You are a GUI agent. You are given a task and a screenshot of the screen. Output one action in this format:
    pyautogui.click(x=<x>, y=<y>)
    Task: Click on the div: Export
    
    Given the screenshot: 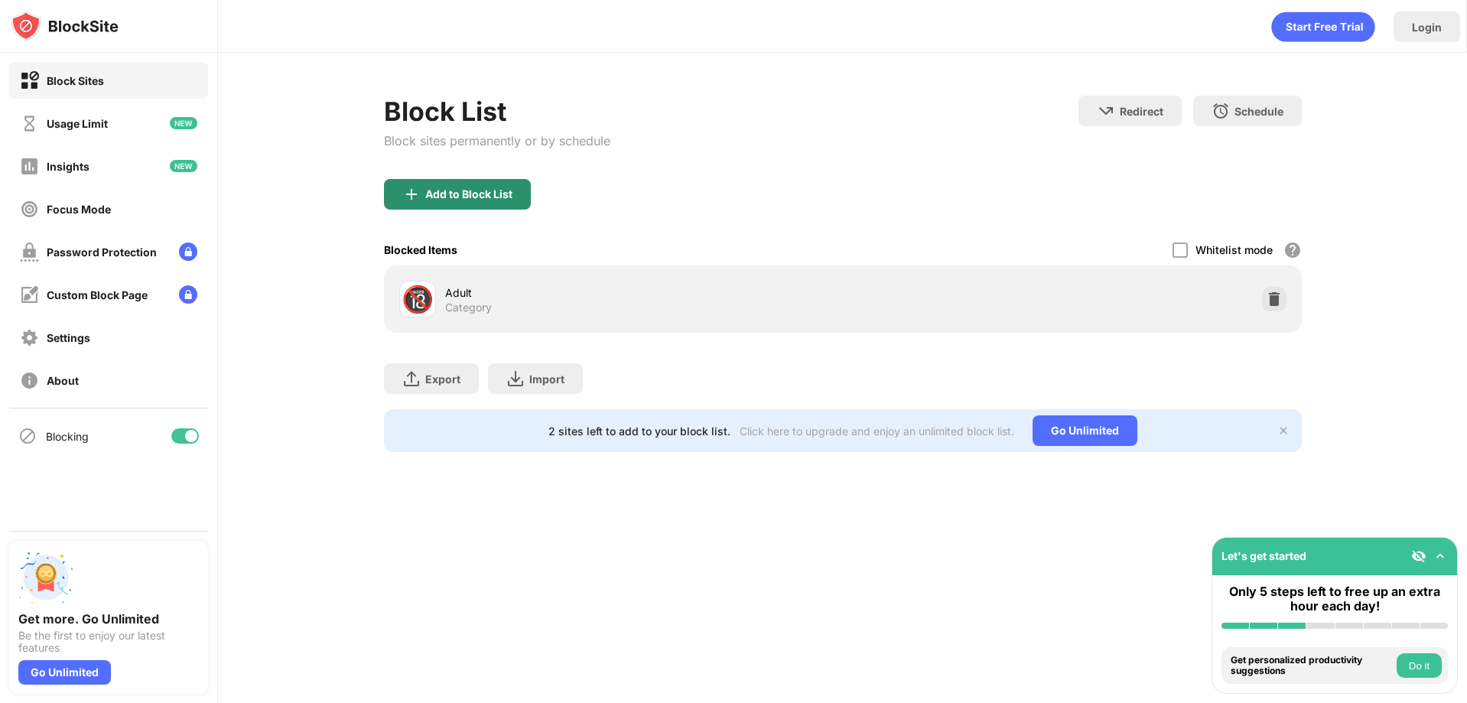 What is the action you would take?
    pyautogui.click(x=443, y=379)
    